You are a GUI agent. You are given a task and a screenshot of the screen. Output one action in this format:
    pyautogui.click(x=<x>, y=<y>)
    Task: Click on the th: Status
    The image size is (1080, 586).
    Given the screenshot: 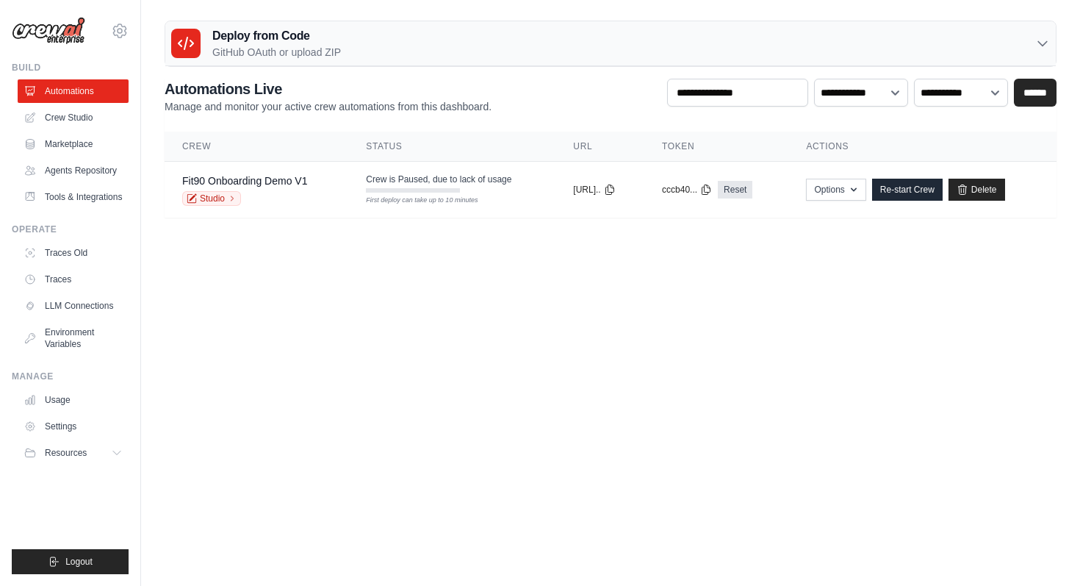 What is the action you would take?
    pyautogui.click(x=452, y=146)
    